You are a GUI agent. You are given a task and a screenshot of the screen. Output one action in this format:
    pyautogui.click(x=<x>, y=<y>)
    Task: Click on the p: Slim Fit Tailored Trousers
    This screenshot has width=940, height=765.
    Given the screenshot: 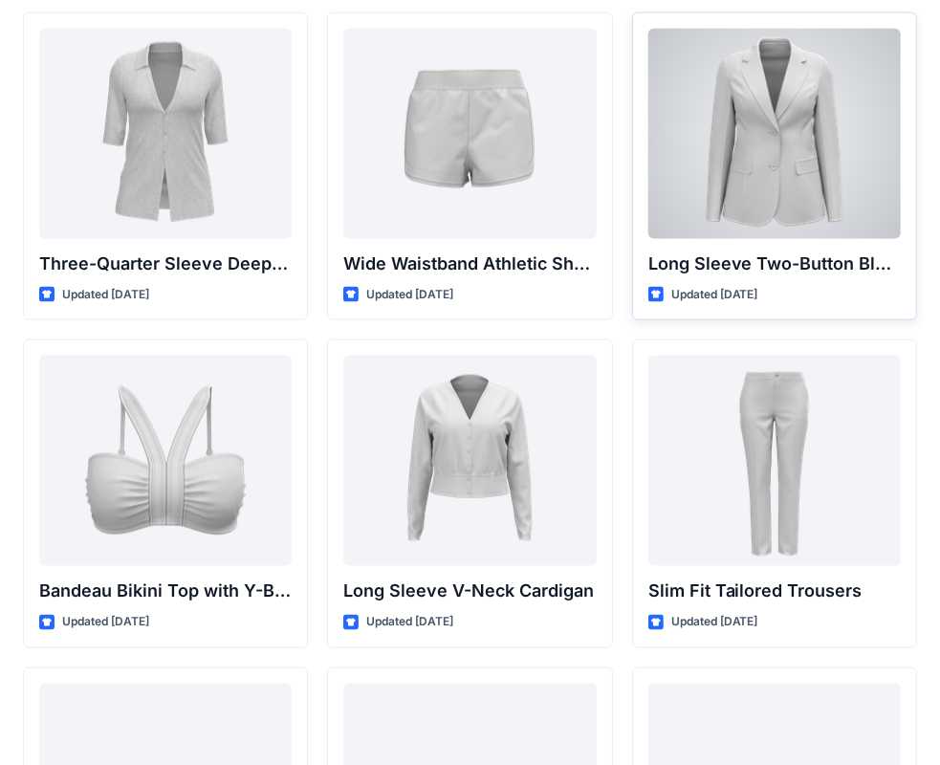 What is the action you would take?
    pyautogui.click(x=774, y=591)
    